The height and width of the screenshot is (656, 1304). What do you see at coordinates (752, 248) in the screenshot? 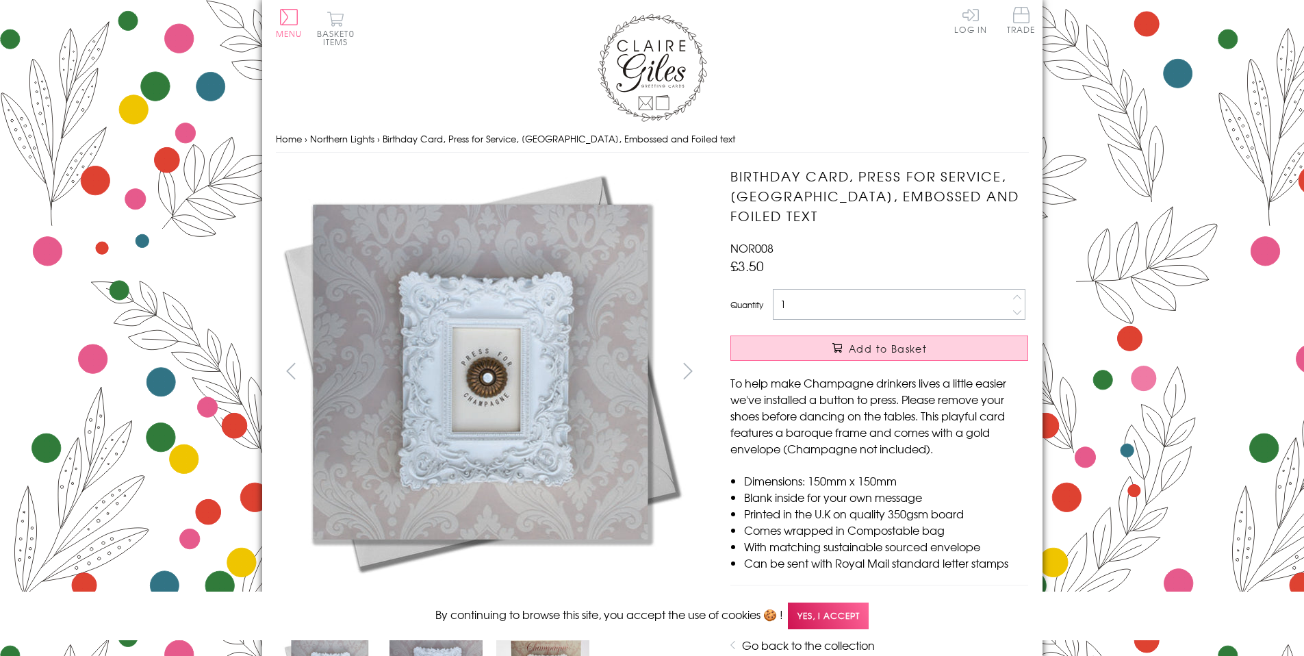
I see `span: NOR008` at bounding box center [752, 248].